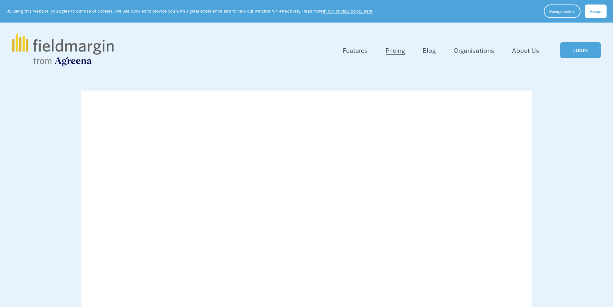 Image resolution: width=613 pixels, height=307 pixels. Describe the element at coordinates (63, 50) in the screenshot. I see `img: fieldmargin.com` at that location.